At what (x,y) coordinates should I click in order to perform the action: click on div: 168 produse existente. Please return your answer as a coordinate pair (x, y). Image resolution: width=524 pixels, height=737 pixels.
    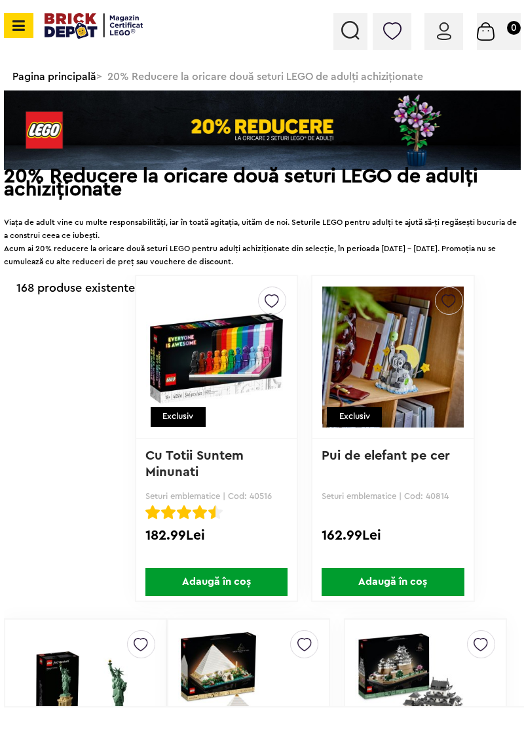
    Looking at the image, I should click on (75, 288).